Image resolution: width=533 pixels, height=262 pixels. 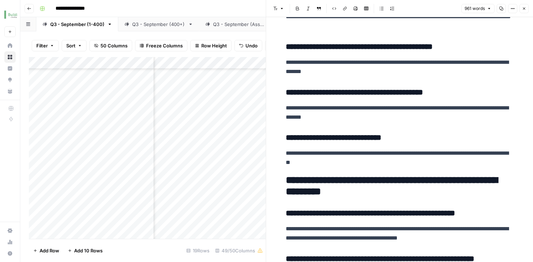 I want to click on button: Undo, so click(x=248, y=46).